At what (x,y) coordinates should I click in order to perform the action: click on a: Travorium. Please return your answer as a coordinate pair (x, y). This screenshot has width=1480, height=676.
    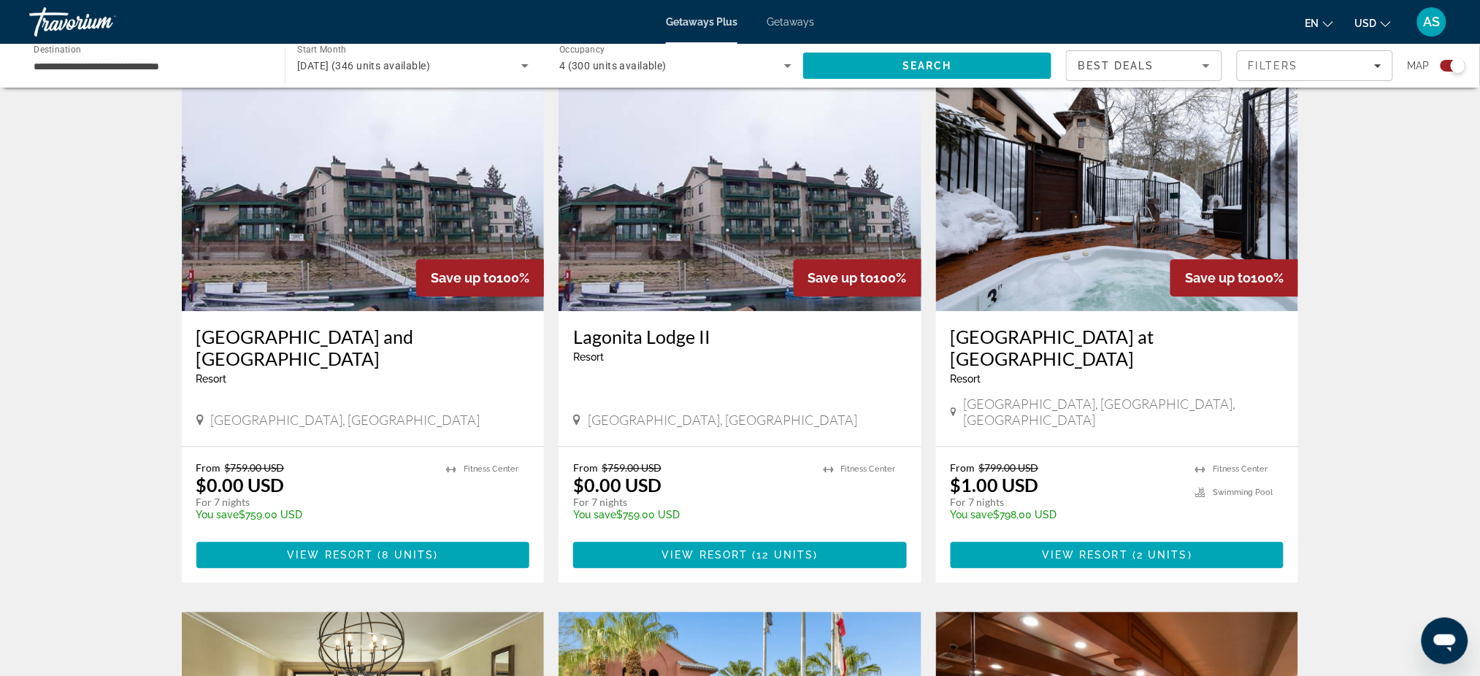
    Looking at the image, I should click on (102, 22).